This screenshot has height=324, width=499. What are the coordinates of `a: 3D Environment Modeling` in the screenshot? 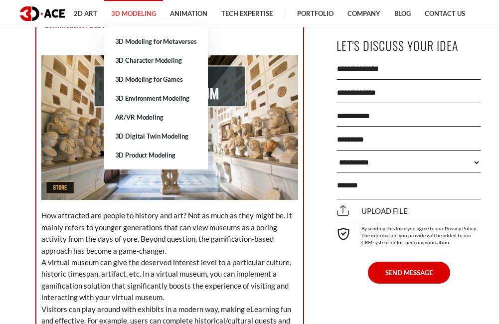 It's located at (156, 98).